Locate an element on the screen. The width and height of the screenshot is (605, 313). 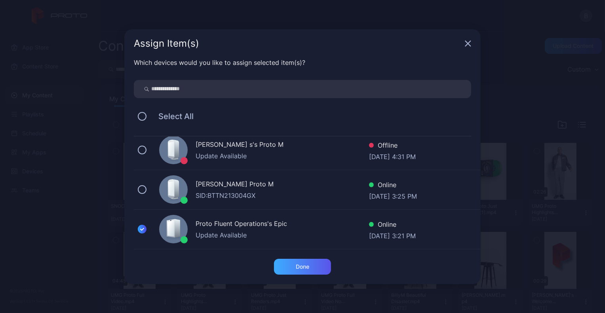
div: Offline is located at coordinates (392, 146).